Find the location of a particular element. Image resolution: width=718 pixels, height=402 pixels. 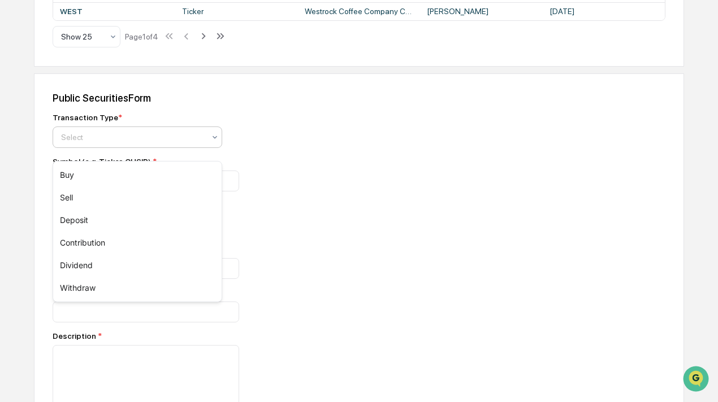

td: Ticker is located at coordinates (236, 11).